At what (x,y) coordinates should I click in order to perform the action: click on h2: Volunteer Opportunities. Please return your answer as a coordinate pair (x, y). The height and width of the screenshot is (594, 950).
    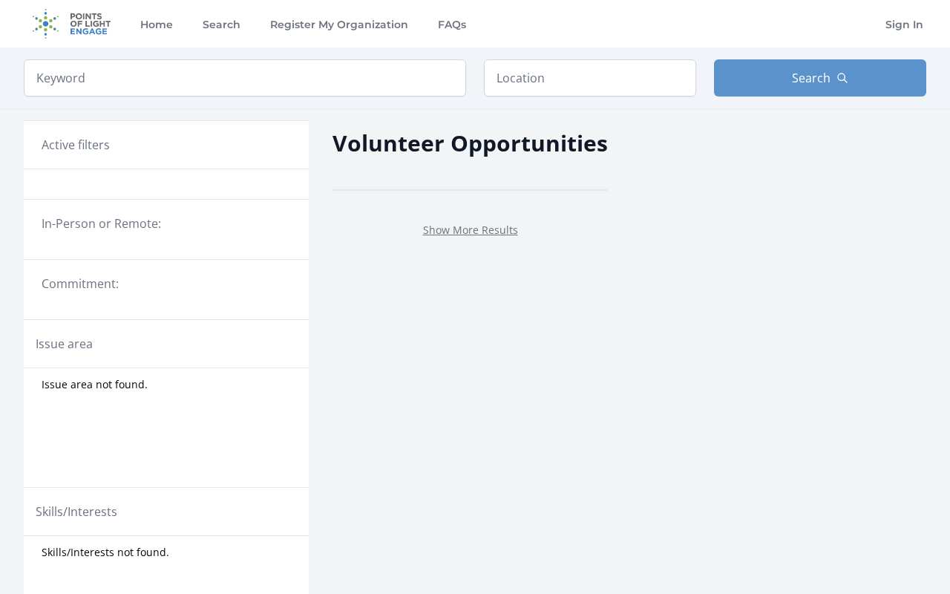
    Looking at the image, I should click on (470, 142).